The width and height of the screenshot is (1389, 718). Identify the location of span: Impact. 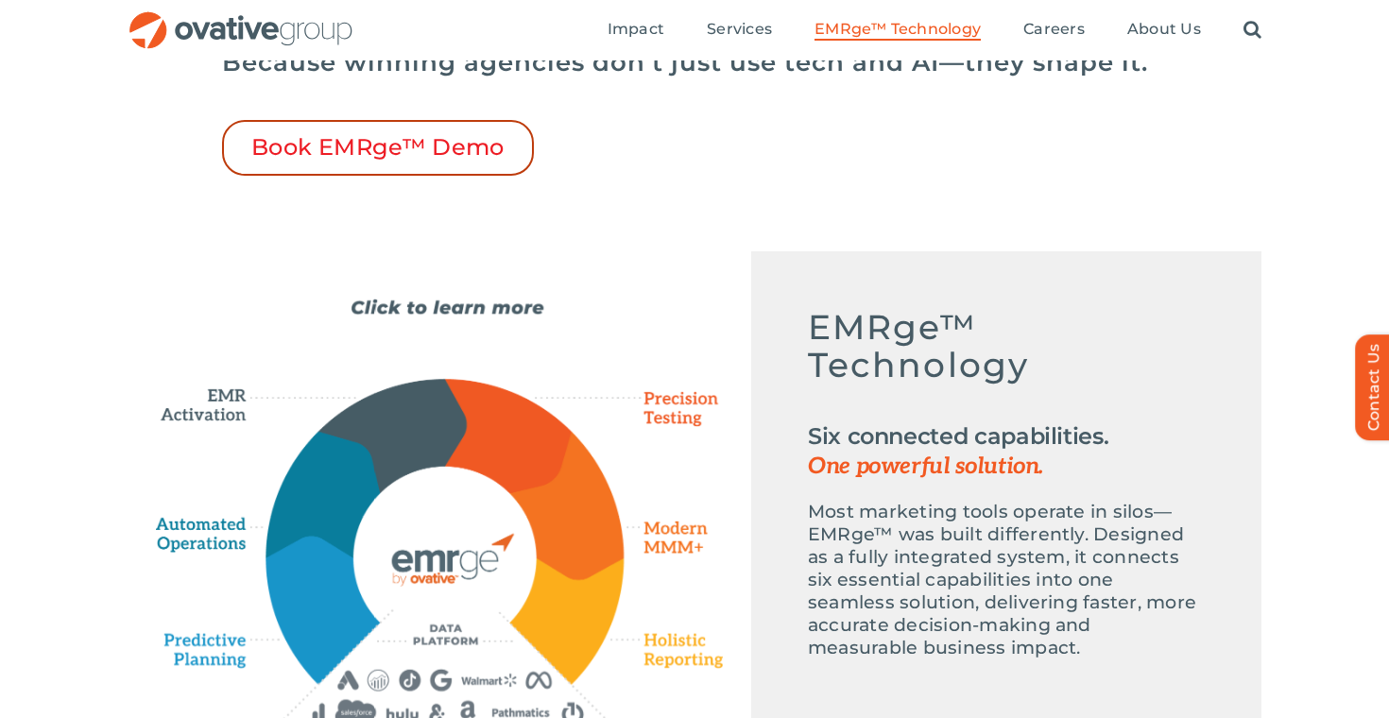
(636, 29).